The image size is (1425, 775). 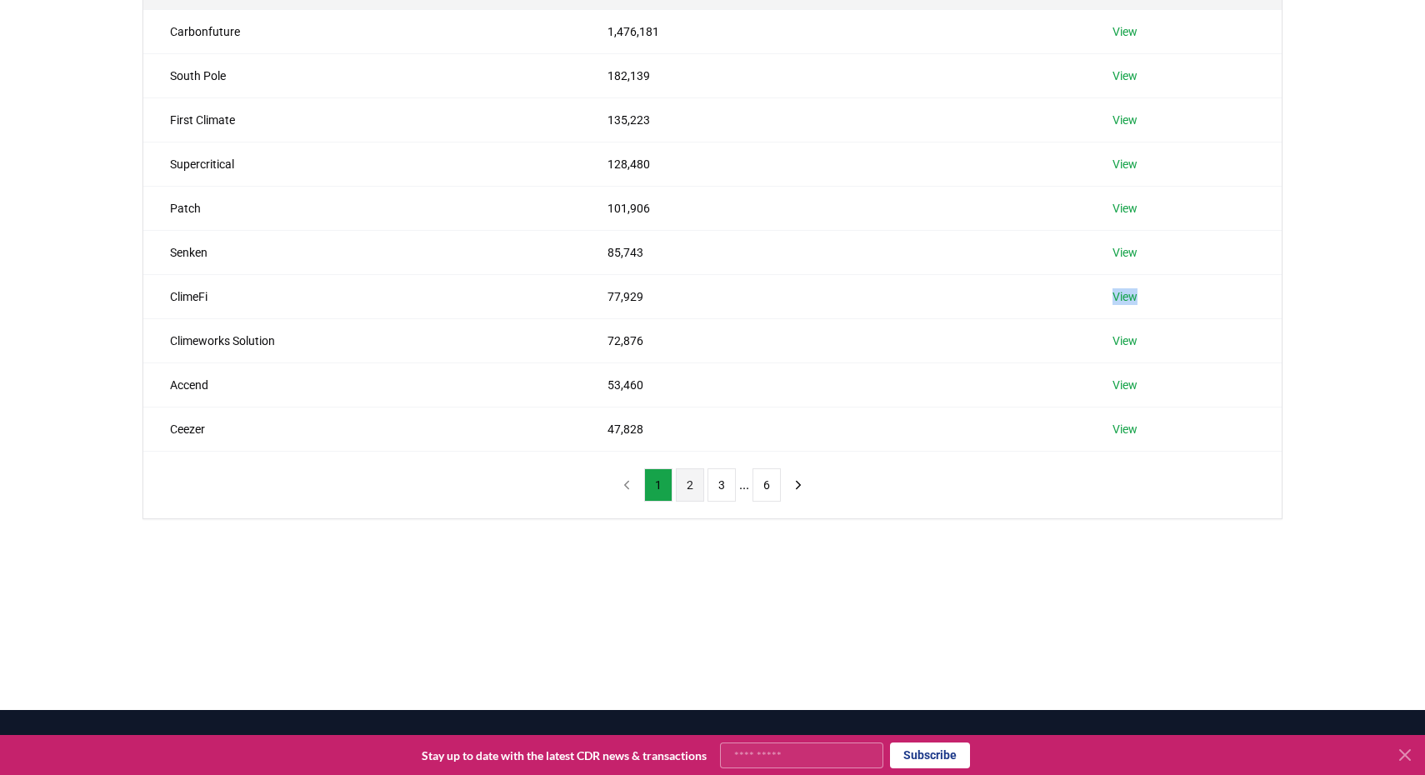 What do you see at coordinates (362, 31) in the screenshot?
I see `td: Carbonfuture` at bounding box center [362, 31].